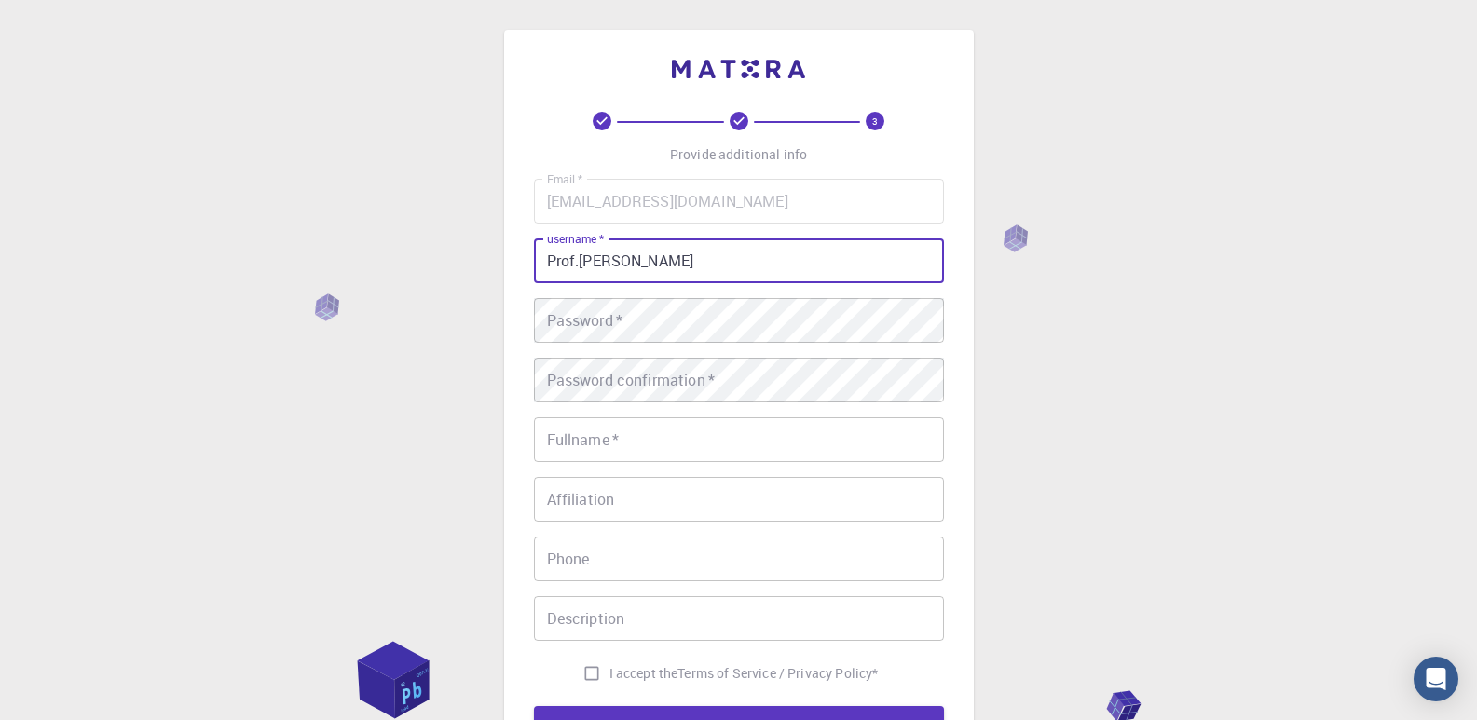 This screenshot has height=720, width=1477. Describe the element at coordinates (1436, 679) in the screenshot. I see `div: Open Intercom Messenger` at that location.